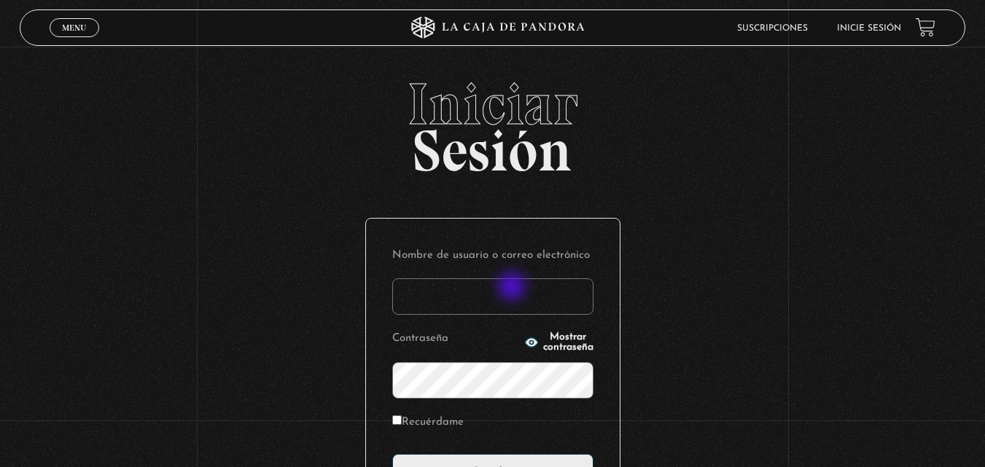  Describe the element at coordinates (568, 343) in the screenshot. I see `span: Mostrar contraseña` at that location.